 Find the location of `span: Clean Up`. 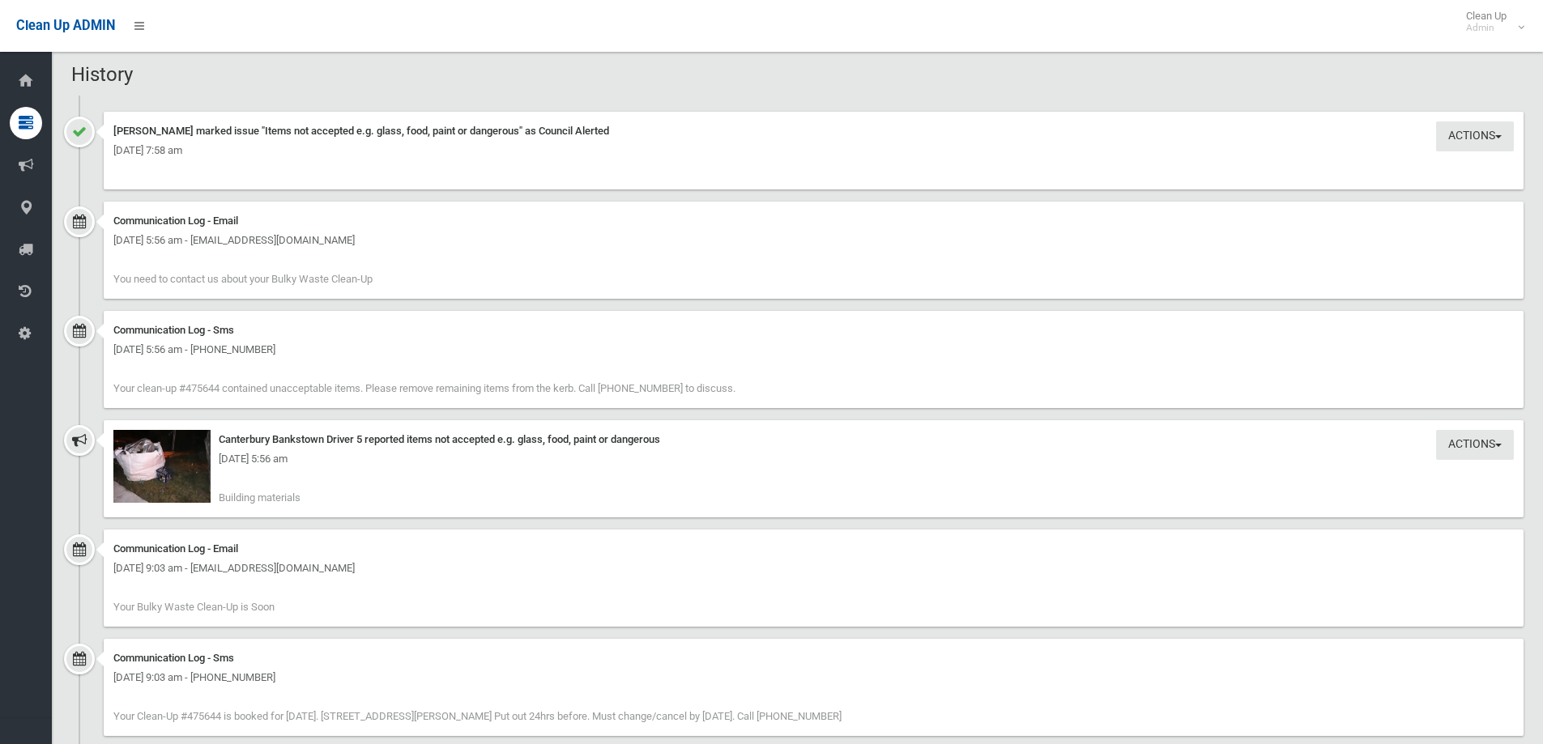

span: Clean Up is located at coordinates (1490, 22).